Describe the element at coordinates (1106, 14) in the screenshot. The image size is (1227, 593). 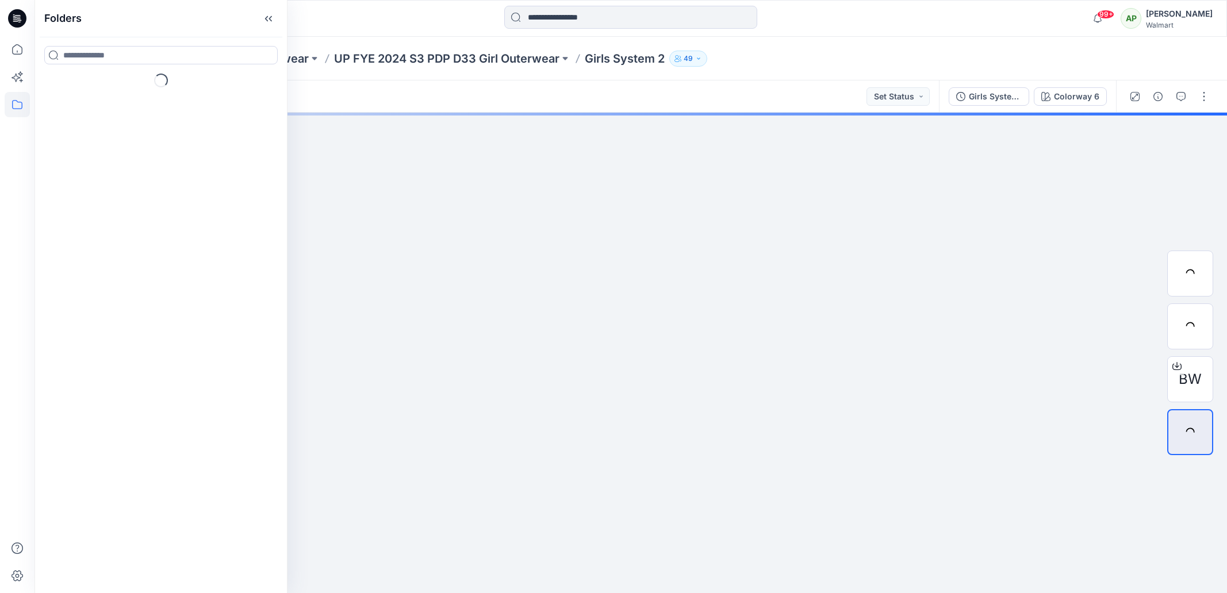
I see `span: 99+` at that location.